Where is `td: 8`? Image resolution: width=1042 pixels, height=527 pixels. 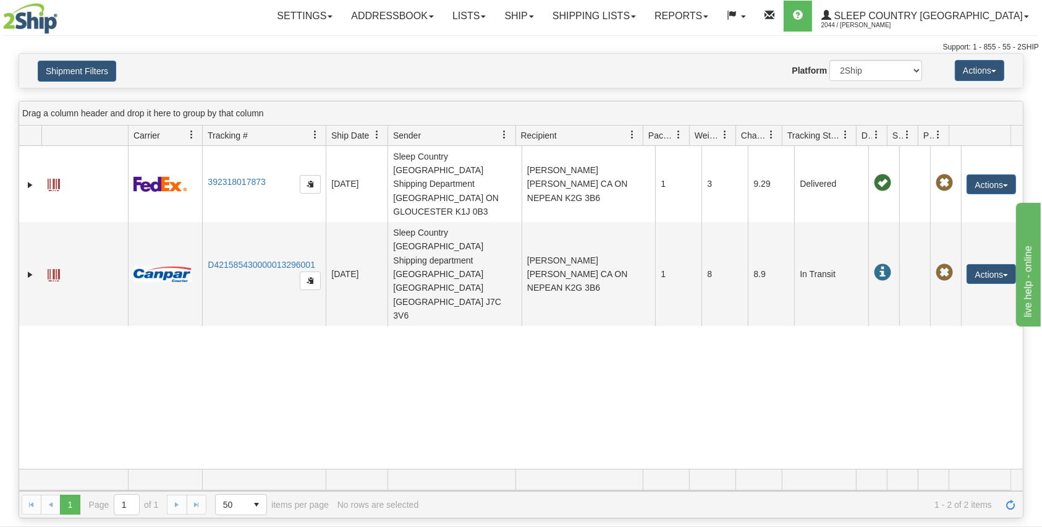
td: 8 is located at coordinates (724, 274).